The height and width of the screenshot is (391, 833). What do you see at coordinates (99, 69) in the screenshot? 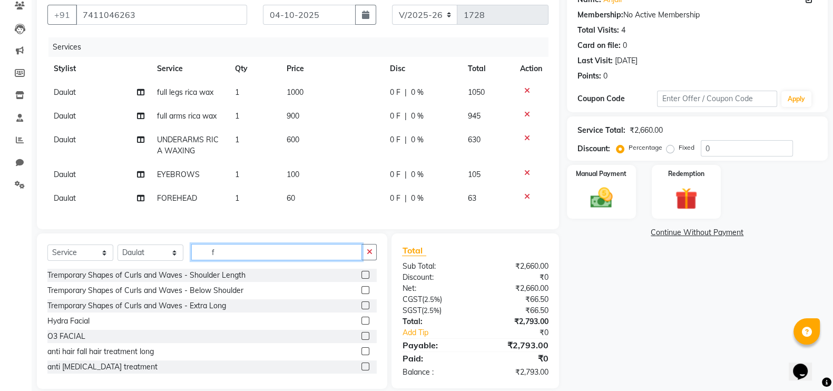
I see `th: Stylist` at bounding box center [99, 69].